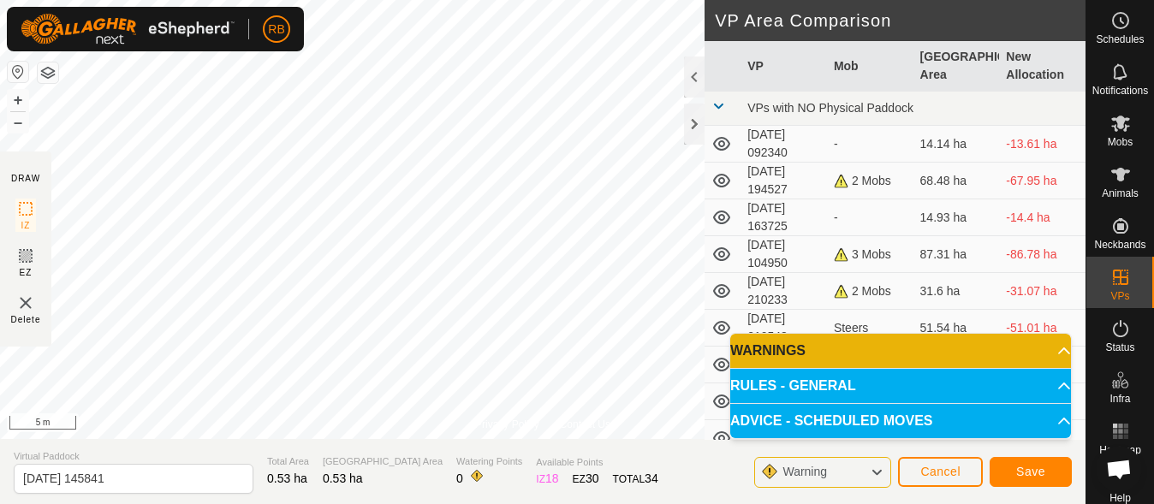  Describe the element at coordinates (507, 424) in the screenshot. I see `a: Privacy Policy` at that location.